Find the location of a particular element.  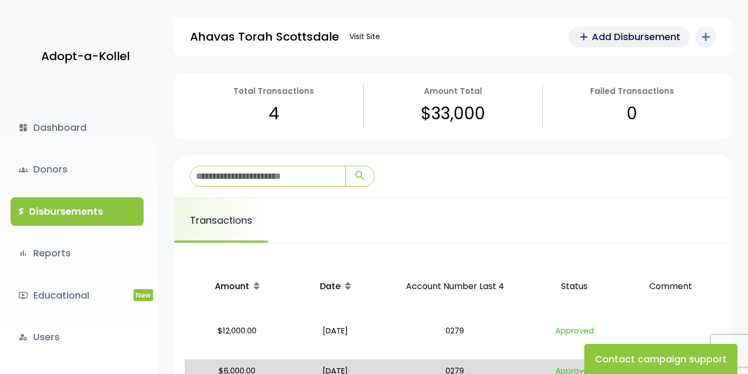

p: Amount Total is located at coordinates (453, 91).